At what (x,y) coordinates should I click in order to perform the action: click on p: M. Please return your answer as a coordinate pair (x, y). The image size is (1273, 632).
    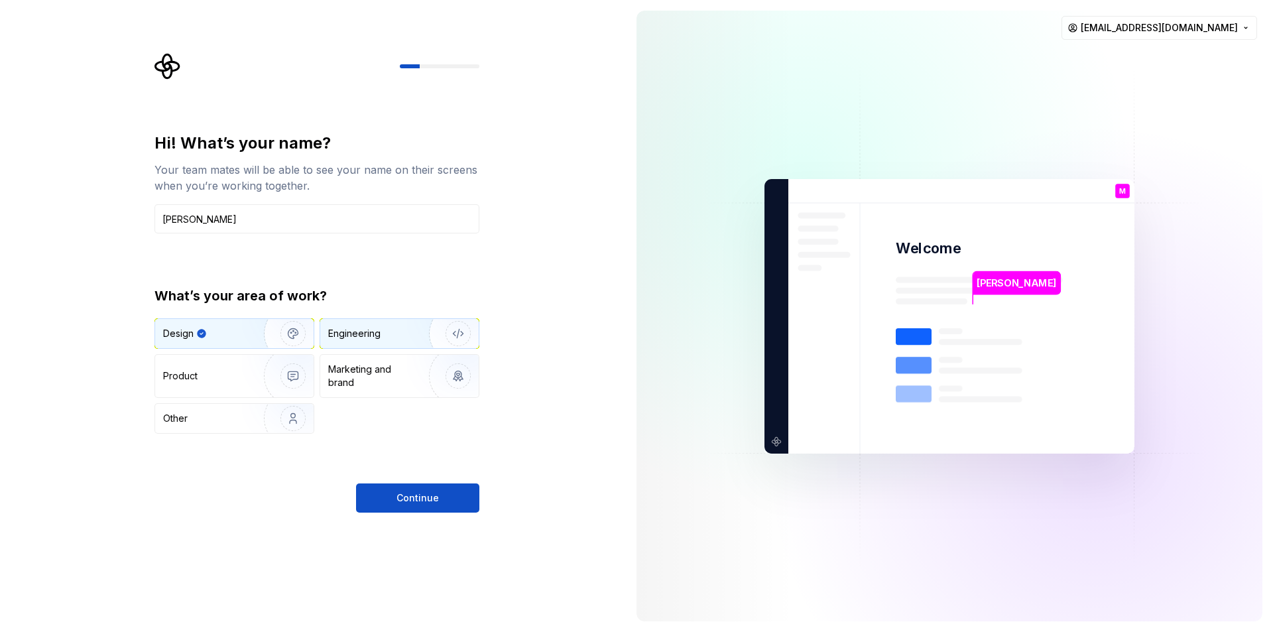
    Looking at the image, I should click on (1122, 190).